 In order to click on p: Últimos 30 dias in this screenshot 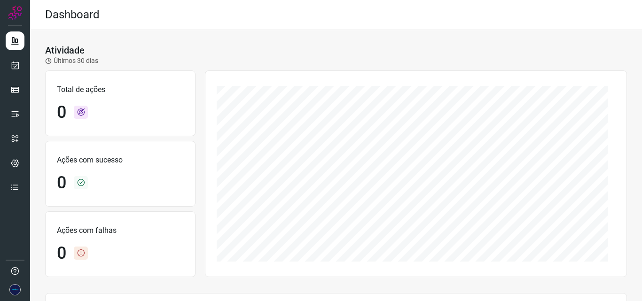, I will do `click(71, 61)`.